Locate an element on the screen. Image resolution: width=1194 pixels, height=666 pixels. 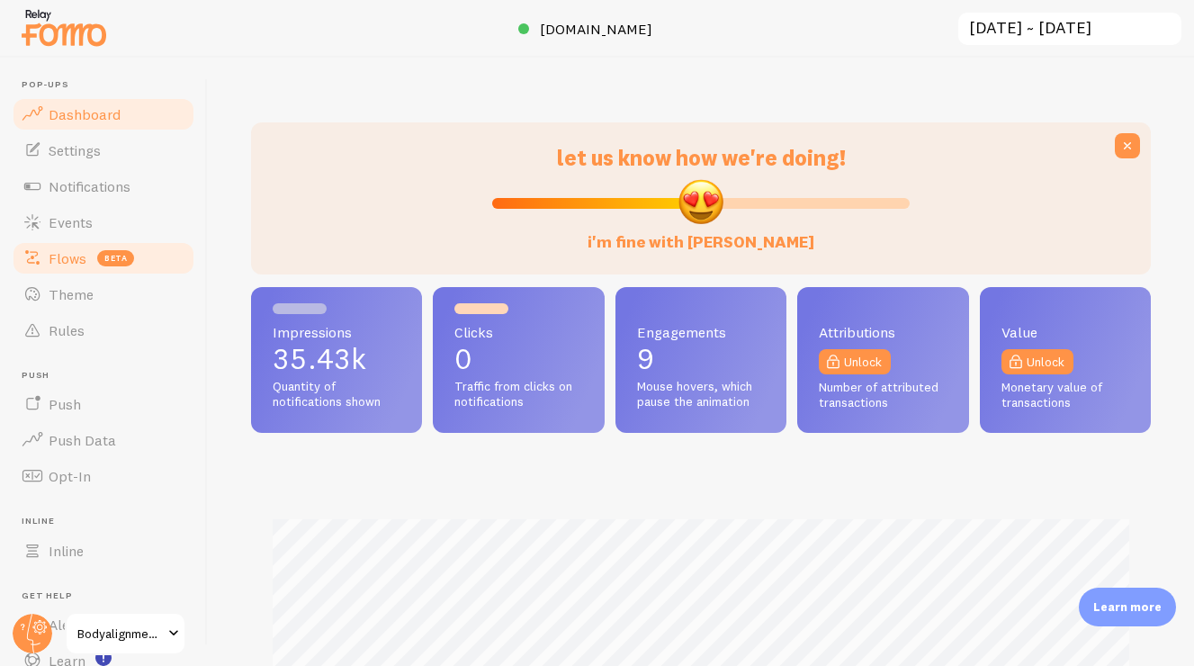
span: Mouse hovers, which pause the animation is located at coordinates (701, 394).